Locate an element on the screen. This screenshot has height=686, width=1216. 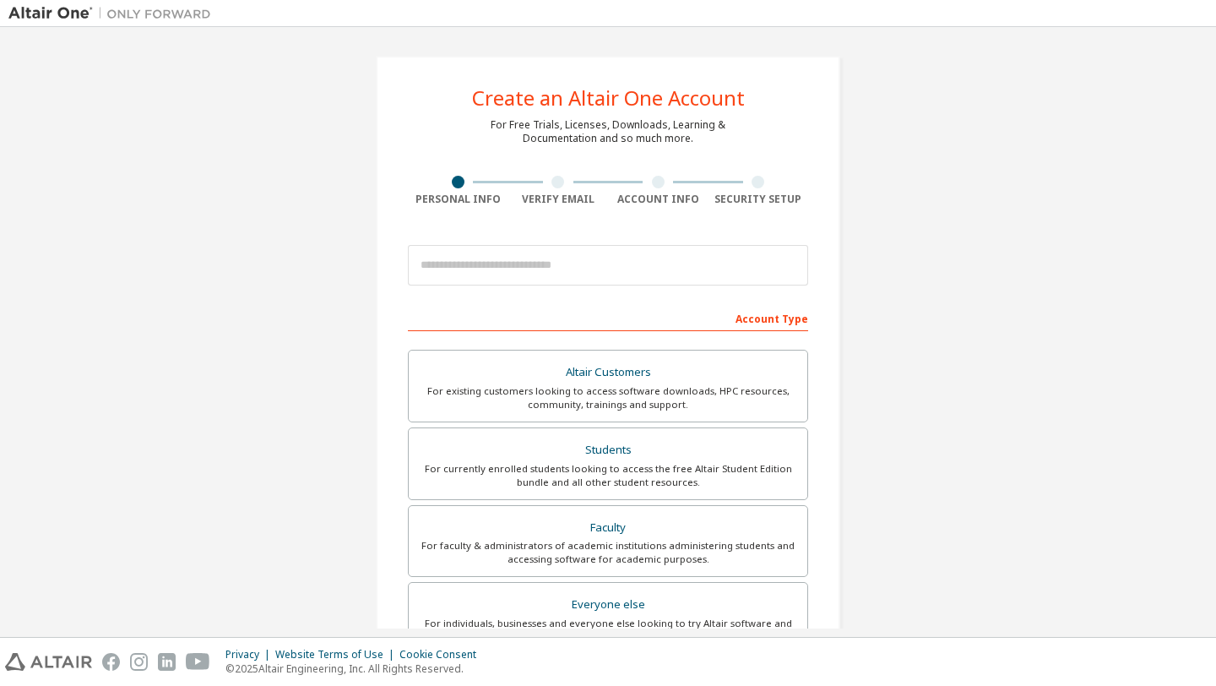
div: Account Type is located at coordinates (608, 317).